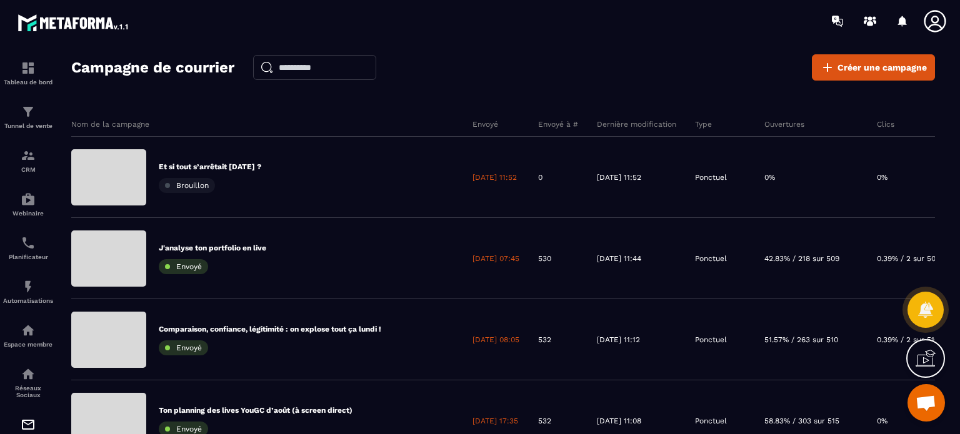 This screenshot has height=434, width=960. What do you see at coordinates (28, 82) in the screenshot?
I see `p: Tableau de bord` at bounding box center [28, 82].